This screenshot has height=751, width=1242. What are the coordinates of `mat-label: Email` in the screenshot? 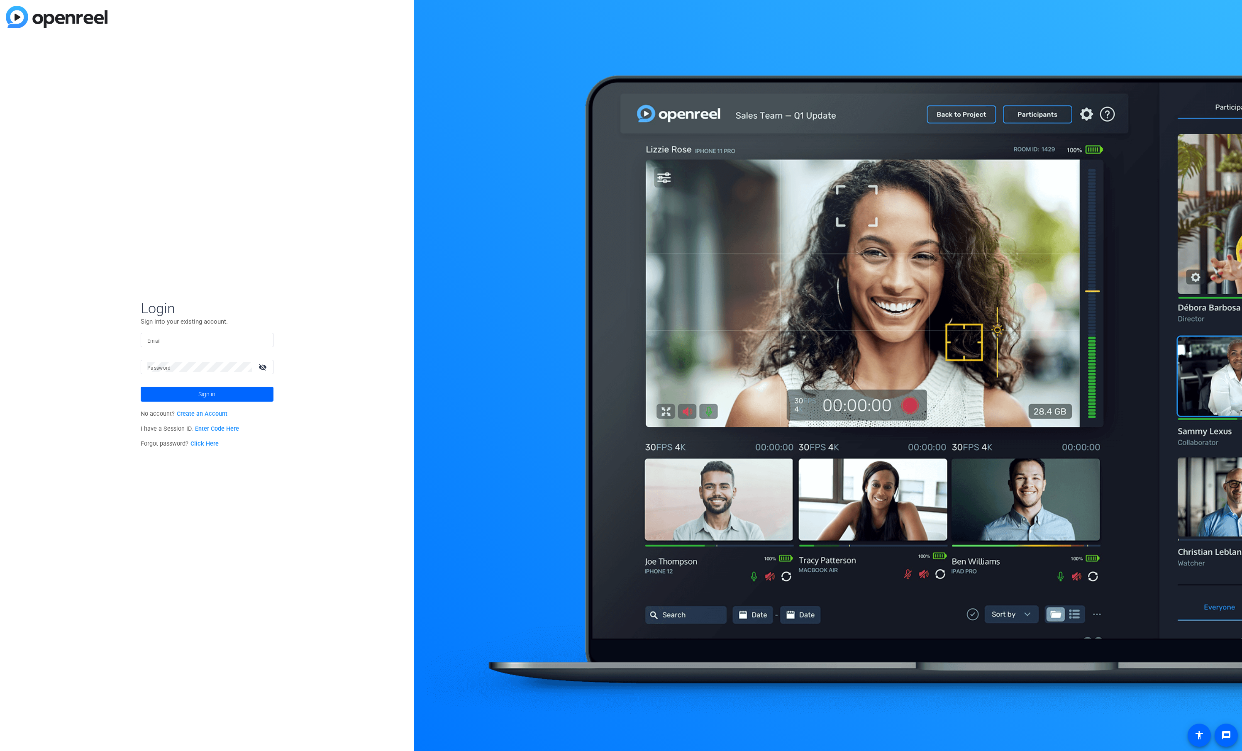 It's located at (154, 341).